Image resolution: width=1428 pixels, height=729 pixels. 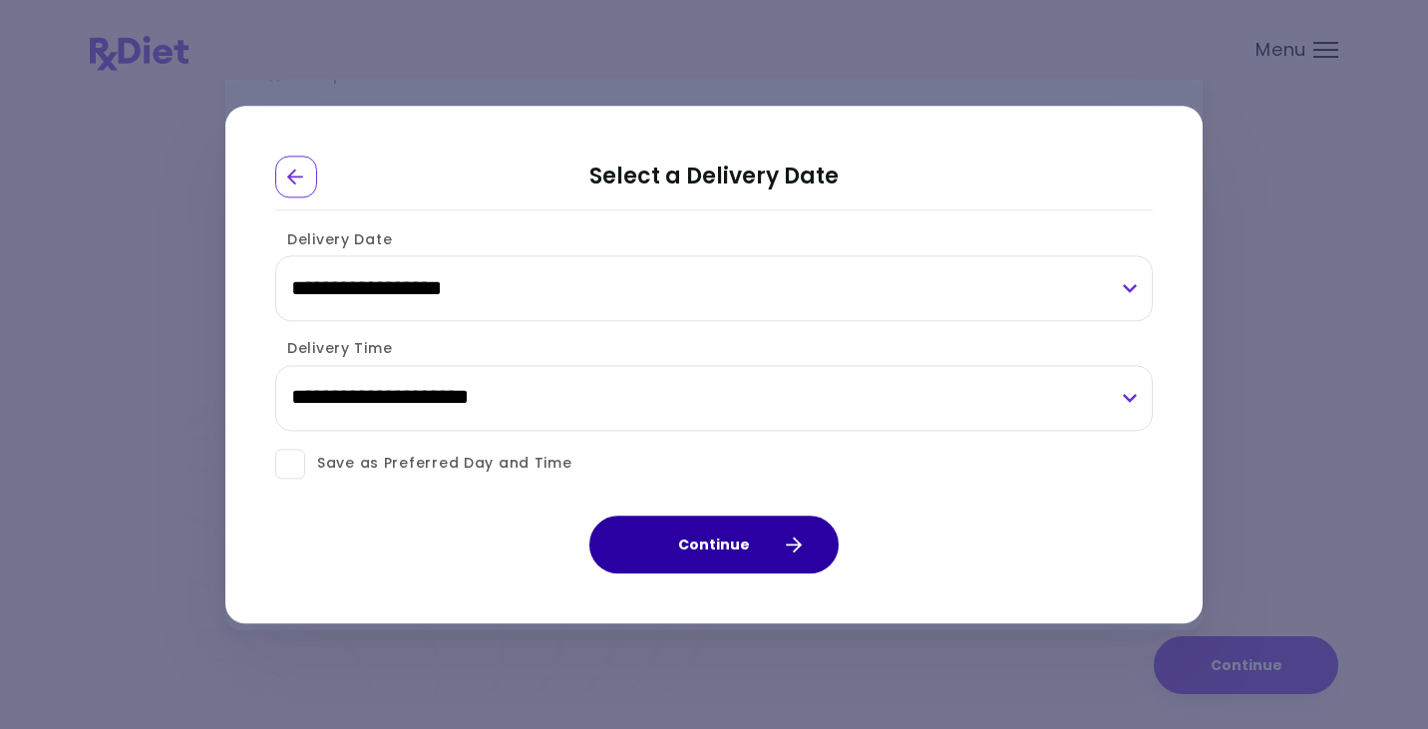 I want to click on button: Continue, so click(x=714, y=545).